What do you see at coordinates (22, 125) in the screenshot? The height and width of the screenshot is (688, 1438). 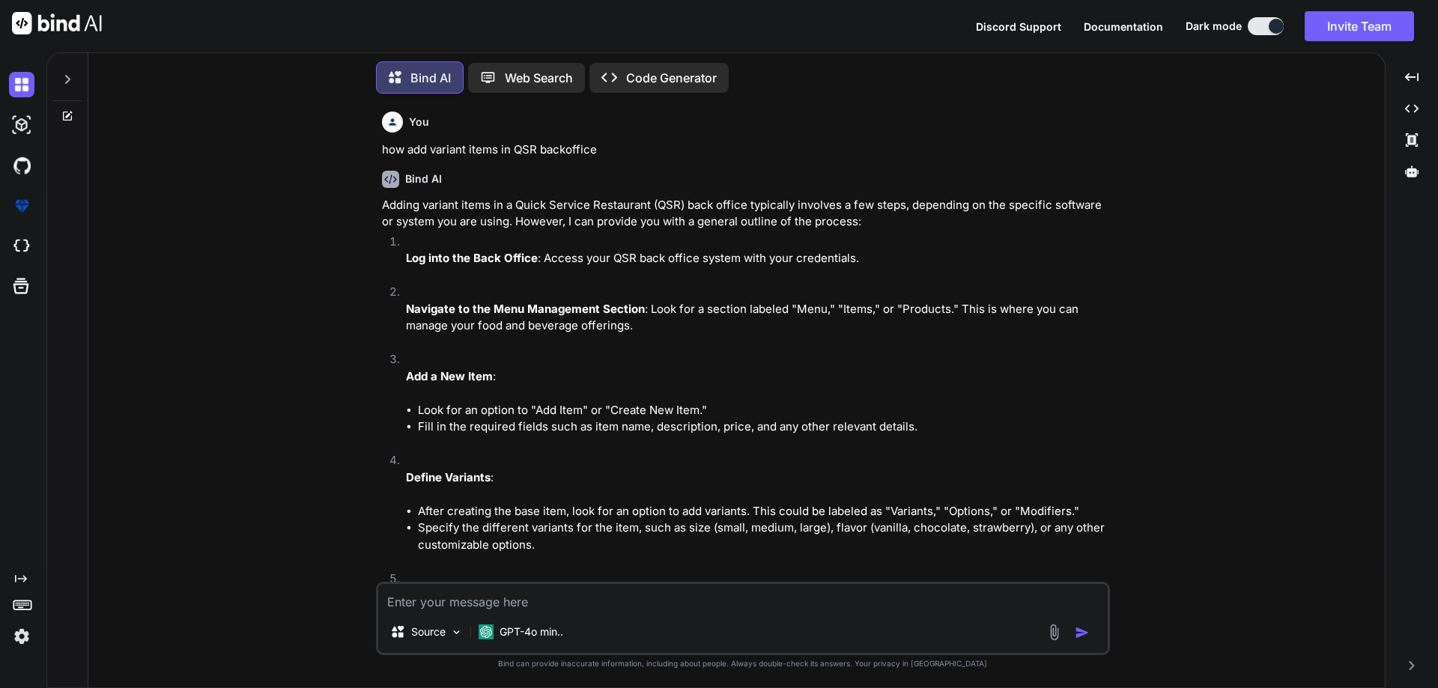 I see `img: darkAi-studio` at bounding box center [22, 125].